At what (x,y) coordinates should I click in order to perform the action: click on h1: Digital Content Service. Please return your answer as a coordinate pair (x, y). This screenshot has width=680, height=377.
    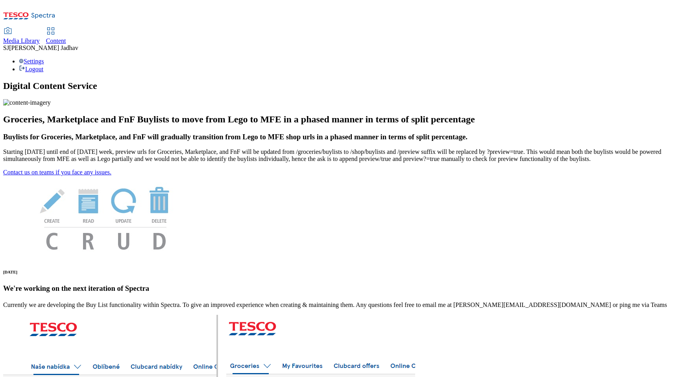
    Looking at the image, I should click on (340, 86).